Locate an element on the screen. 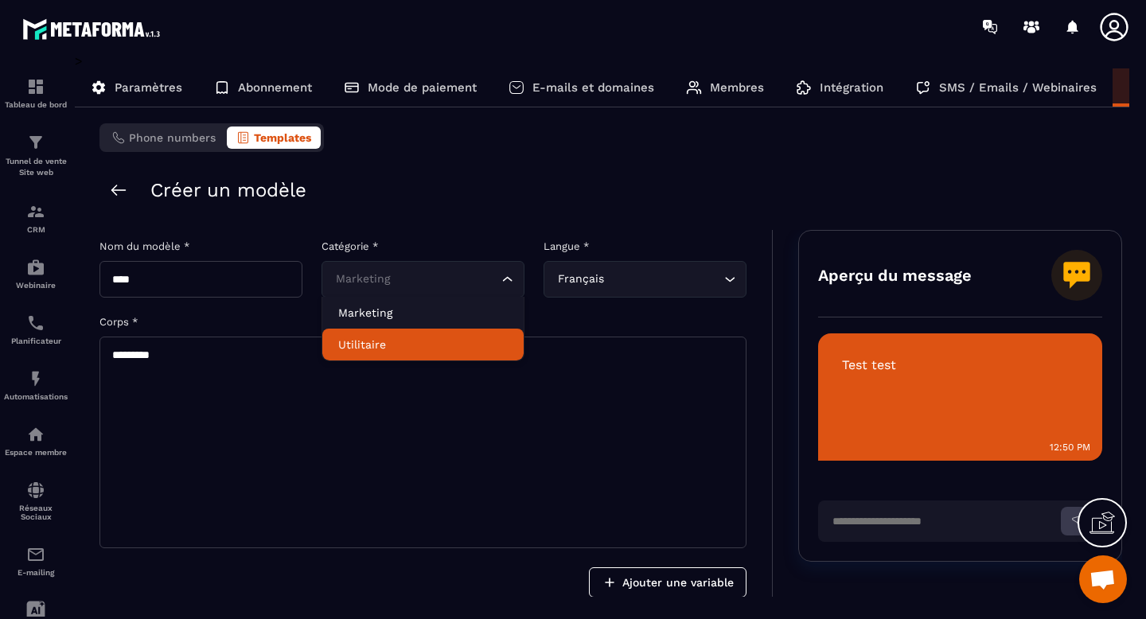  img: social-network is located at coordinates (36, 490).